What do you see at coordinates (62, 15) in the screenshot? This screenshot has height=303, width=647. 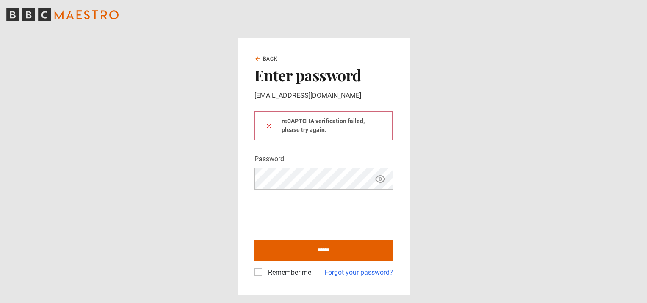 I see `a: BBC Maestro` at bounding box center [62, 15].